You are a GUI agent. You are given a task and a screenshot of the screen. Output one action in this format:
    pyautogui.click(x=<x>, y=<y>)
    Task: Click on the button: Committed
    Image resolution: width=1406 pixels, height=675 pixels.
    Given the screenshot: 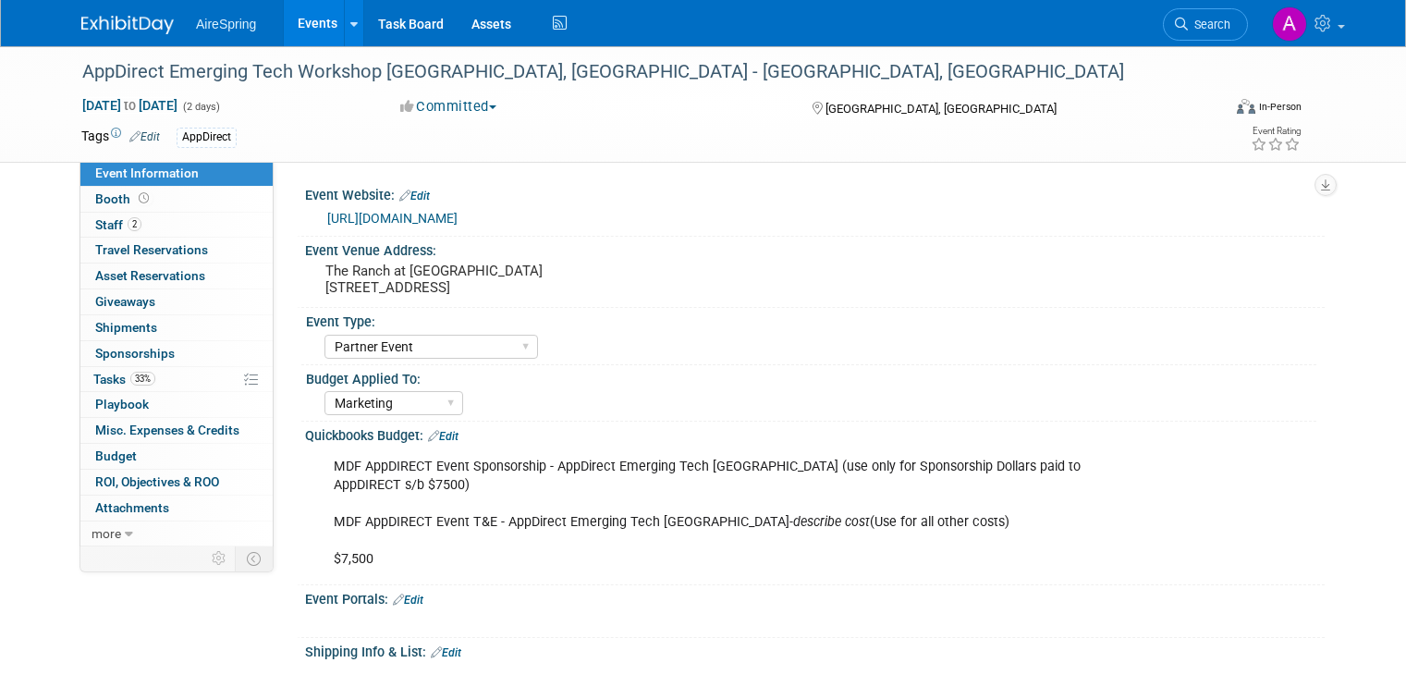 What is the action you would take?
    pyautogui.click(x=448, y=106)
    